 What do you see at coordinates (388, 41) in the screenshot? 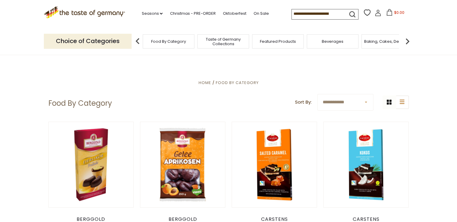
I see `a: Baking, Cakes, Desserts` at bounding box center [388, 41].